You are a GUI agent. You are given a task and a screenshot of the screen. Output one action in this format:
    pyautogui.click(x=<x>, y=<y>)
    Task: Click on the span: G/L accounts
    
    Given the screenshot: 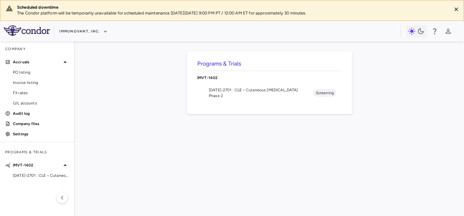 What is the action you would take?
    pyautogui.click(x=41, y=103)
    